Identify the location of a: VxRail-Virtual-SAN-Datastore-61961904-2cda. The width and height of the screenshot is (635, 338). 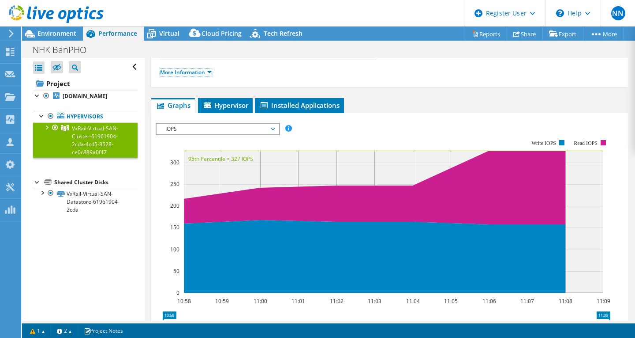
(85, 201).